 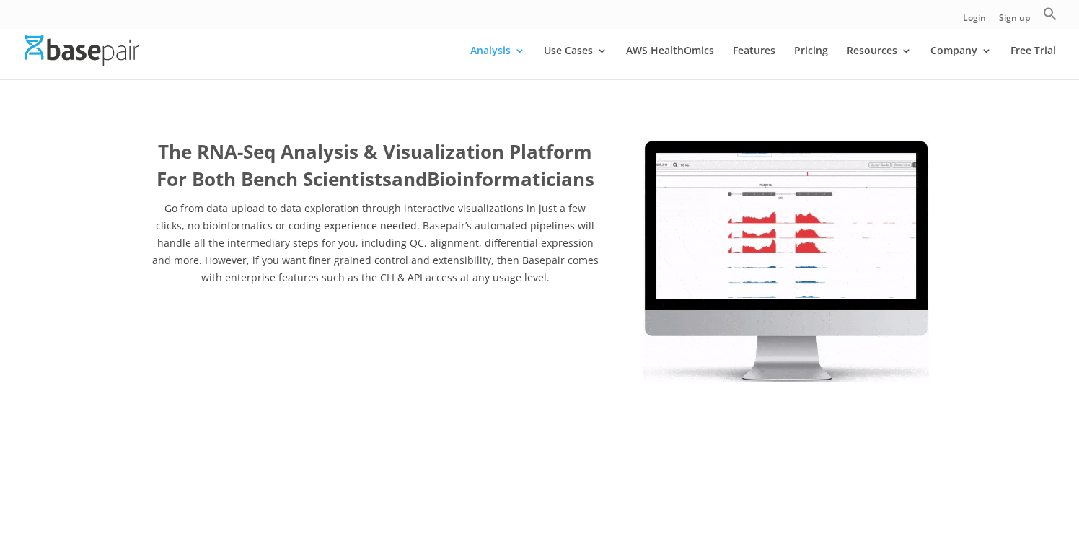 I want to click on b: The RNA-Seq Analysis & Visualization Platform For Both Bench Scientists, so click(x=374, y=165).